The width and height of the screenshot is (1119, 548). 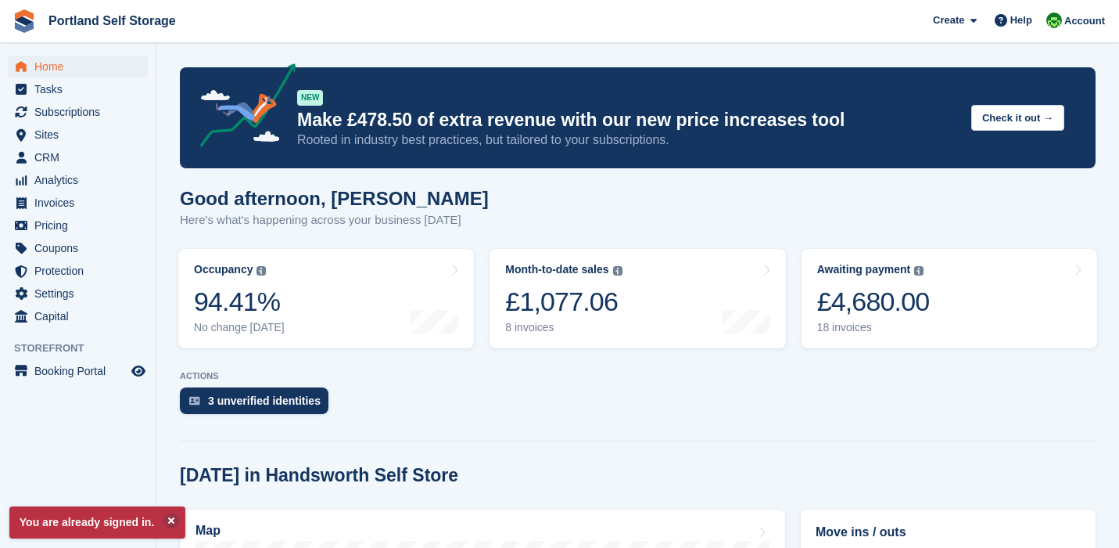 I want to click on a: 3 unverified identities, so click(x=258, y=404).